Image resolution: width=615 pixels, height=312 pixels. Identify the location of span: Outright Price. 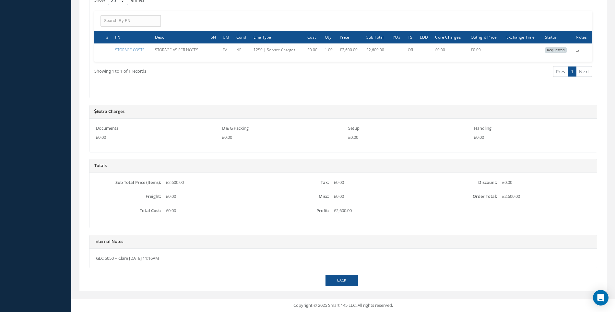
(484, 37).